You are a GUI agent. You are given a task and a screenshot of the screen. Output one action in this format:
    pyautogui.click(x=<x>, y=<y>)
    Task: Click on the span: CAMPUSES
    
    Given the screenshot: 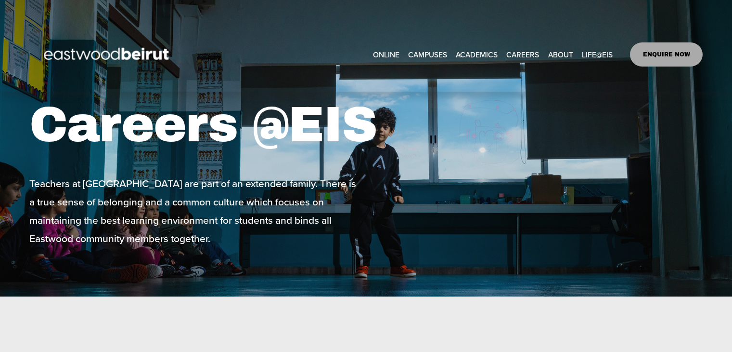 What is the action you would take?
    pyautogui.click(x=428, y=54)
    